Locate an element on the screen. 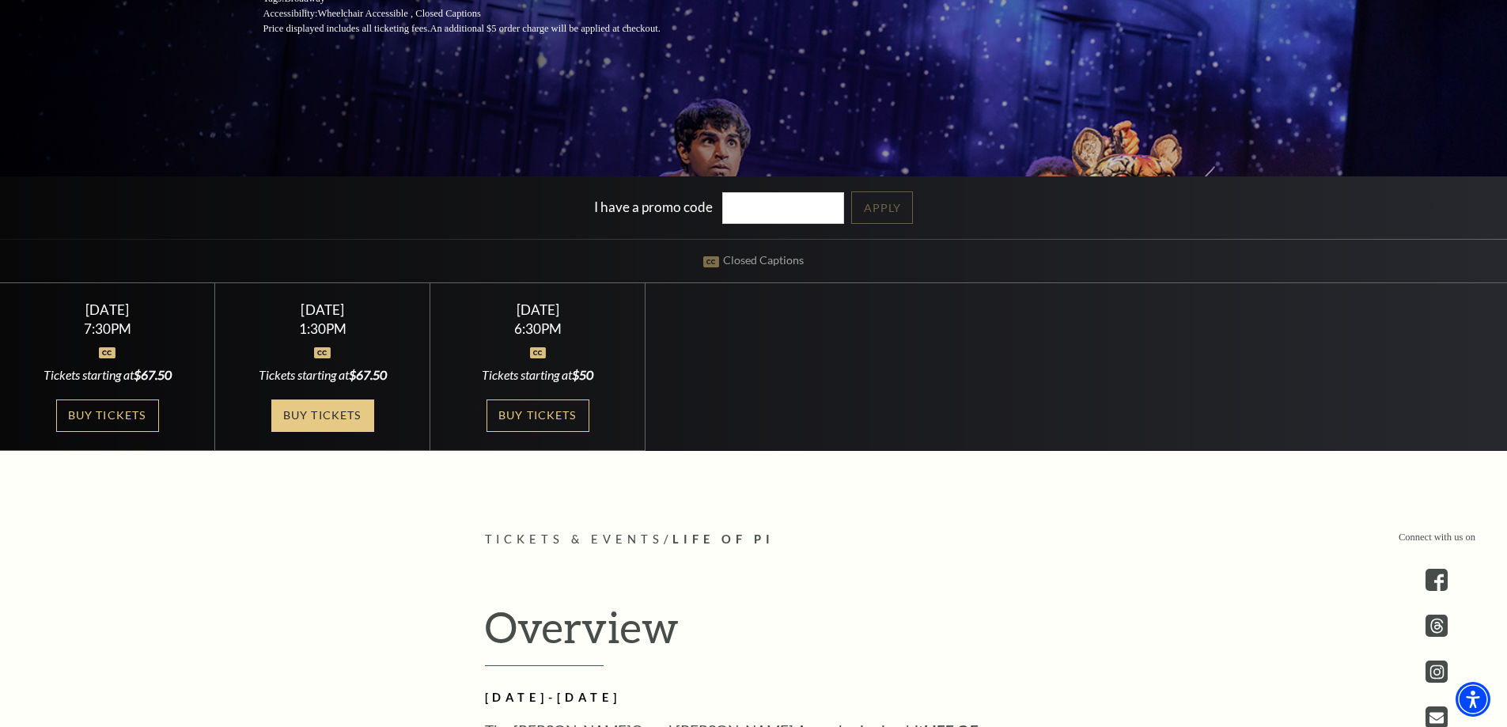  span: An additional $5 order charge will be applied at checkout. is located at coordinates (544, 28).